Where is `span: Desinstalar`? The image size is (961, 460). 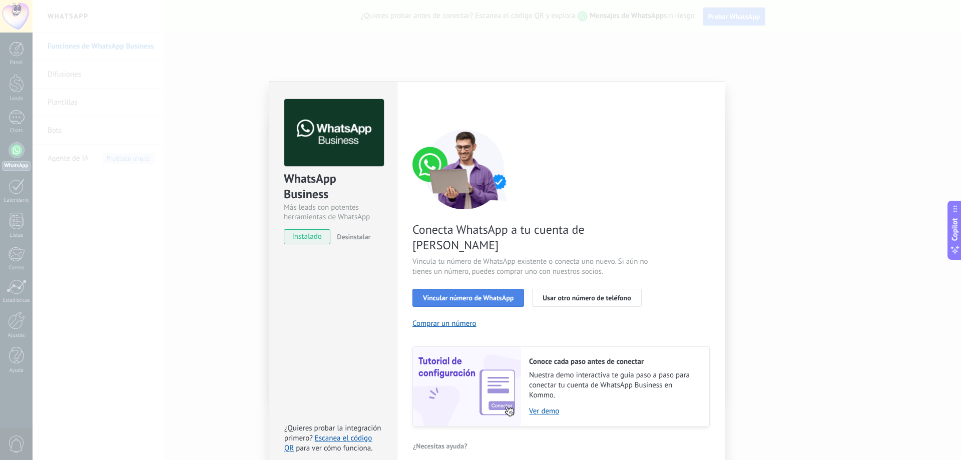 span: Desinstalar is located at coordinates (353, 237).